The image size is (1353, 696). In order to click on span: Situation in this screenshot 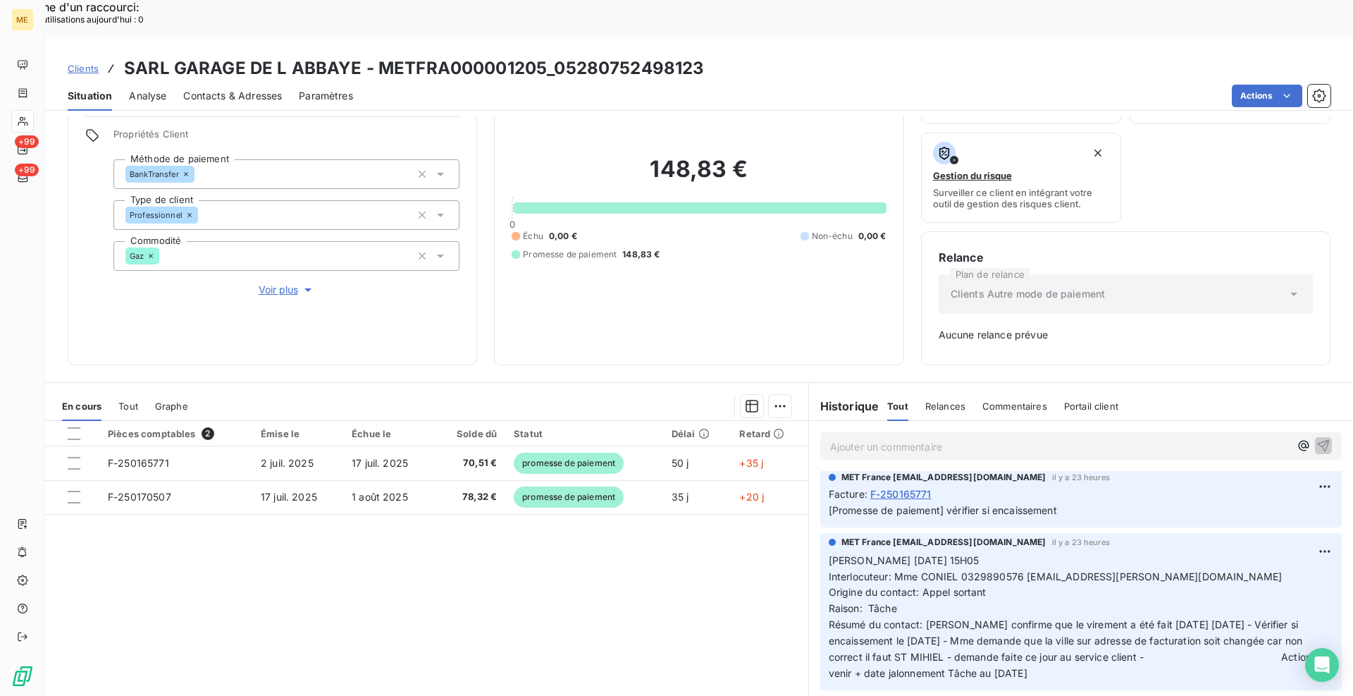, I will do `click(90, 96)`.